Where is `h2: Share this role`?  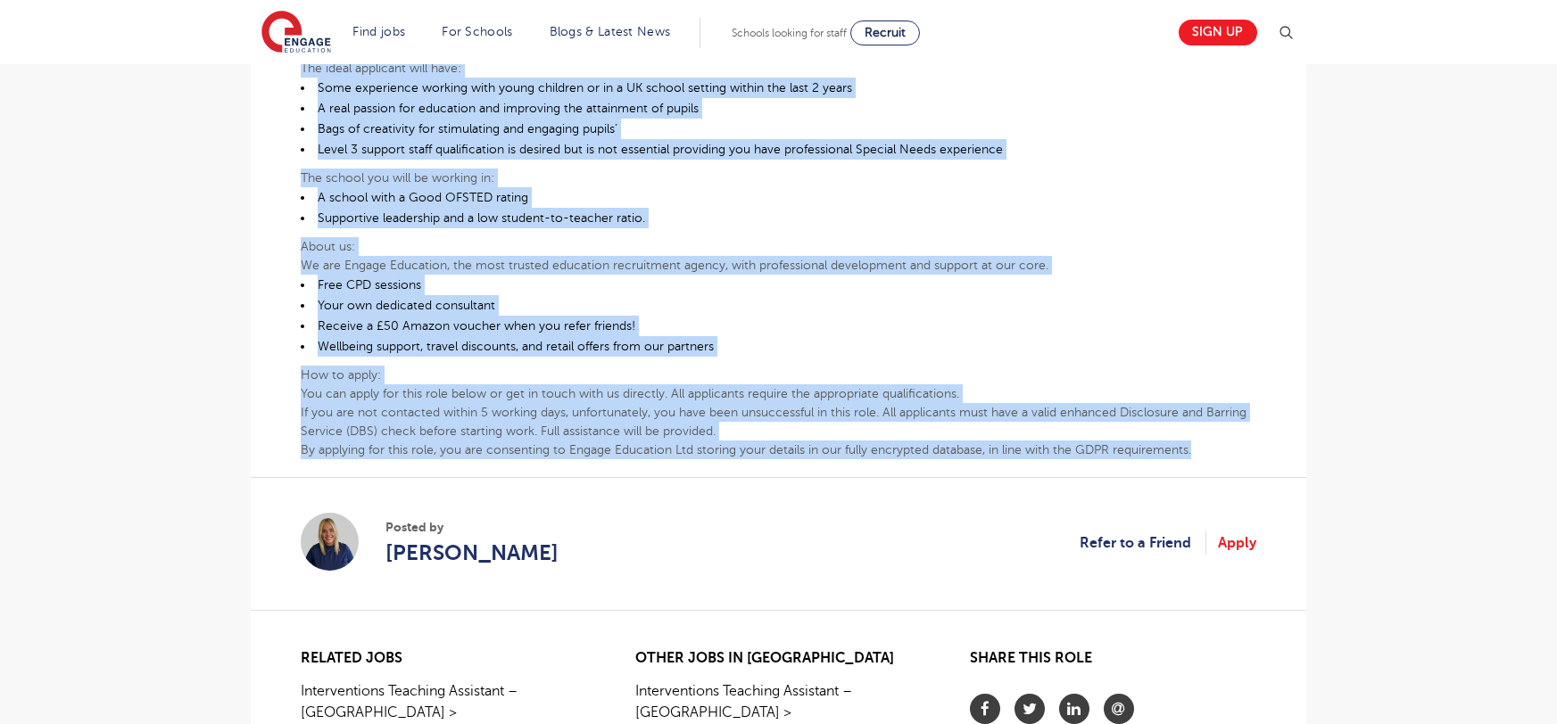 h2: Share this role is located at coordinates (1113, 663).